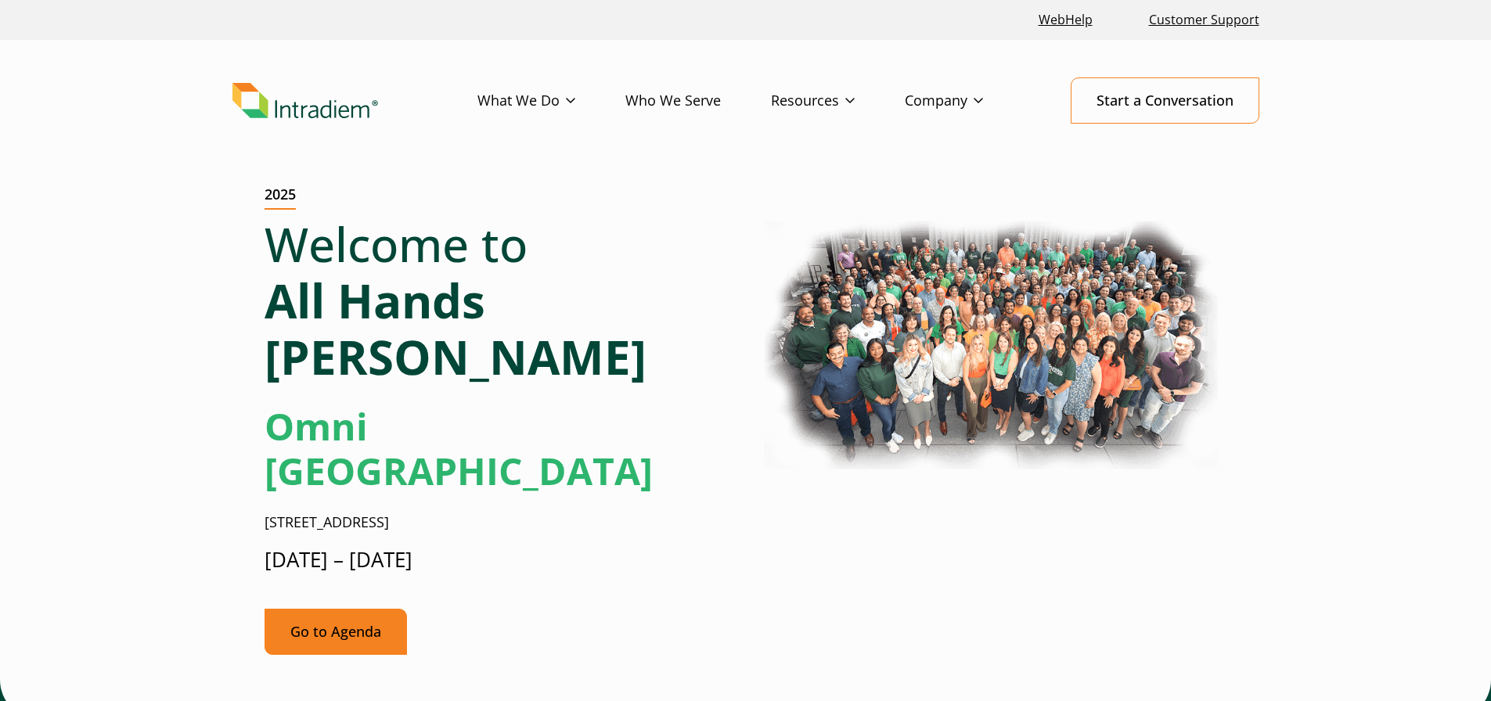 The image size is (1491, 701). Describe the element at coordinates (336, 631) in the screenshot. I see `a: Go to Agenda` at that location.